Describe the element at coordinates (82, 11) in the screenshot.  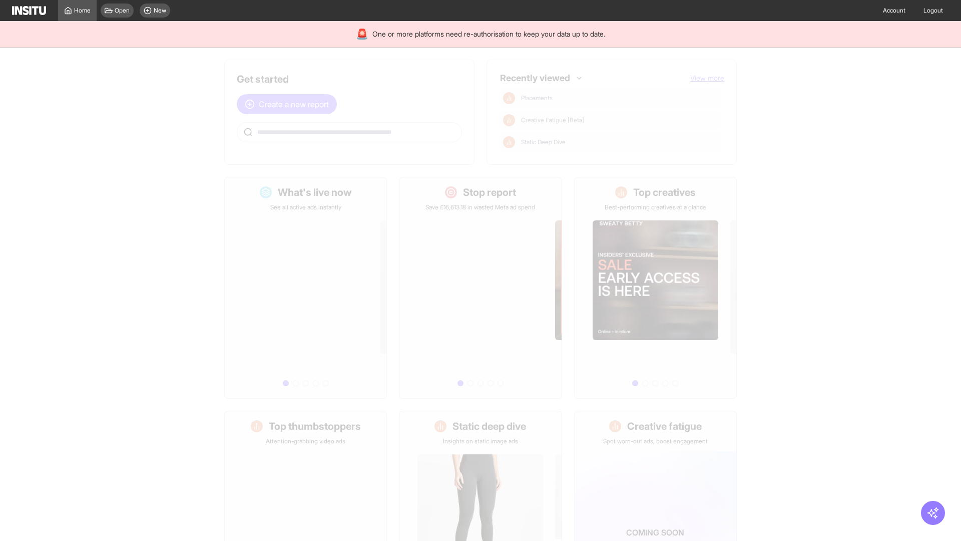
I see `span: Home` at that location.